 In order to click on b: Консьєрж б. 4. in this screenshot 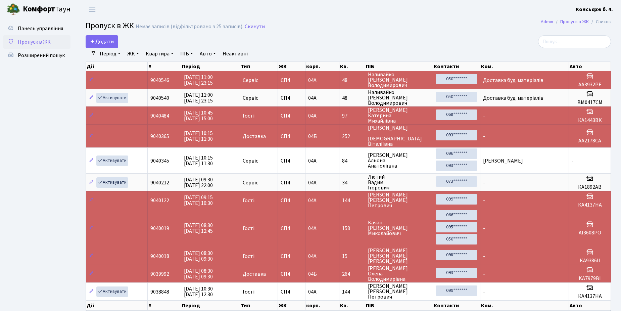, I will do `click(594, 9)`.